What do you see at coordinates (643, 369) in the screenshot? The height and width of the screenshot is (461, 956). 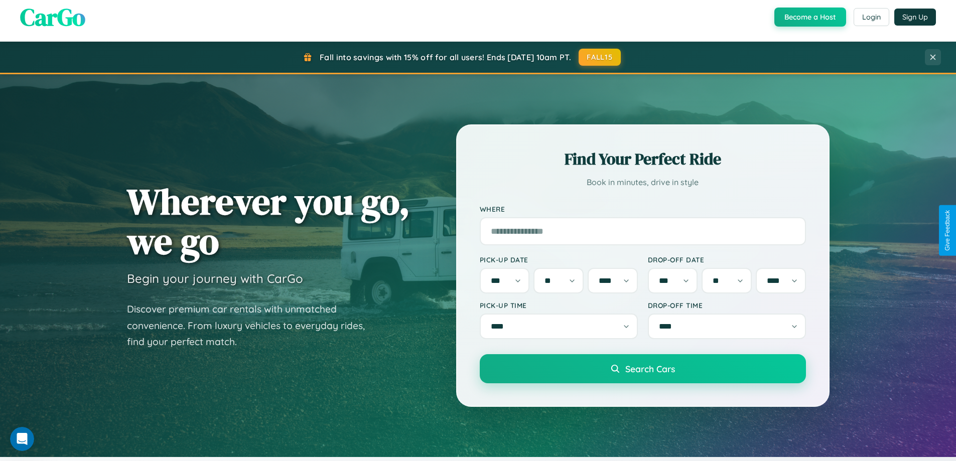 I see `button: Search Cars` at bounding box center [643, 369].